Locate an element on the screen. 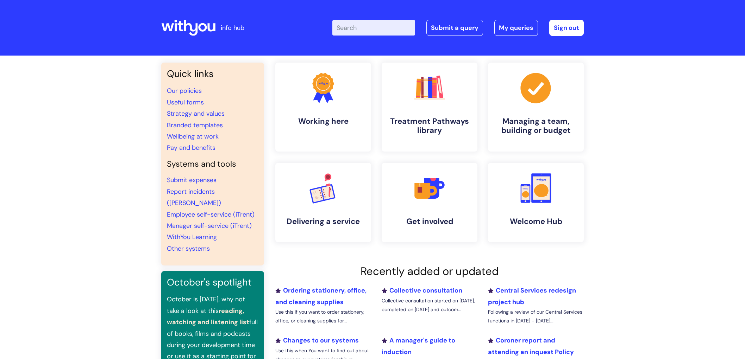 The height and width of the screenshot is (359, 745). h2: Recently added or updated is located at coordinates (430, 271).